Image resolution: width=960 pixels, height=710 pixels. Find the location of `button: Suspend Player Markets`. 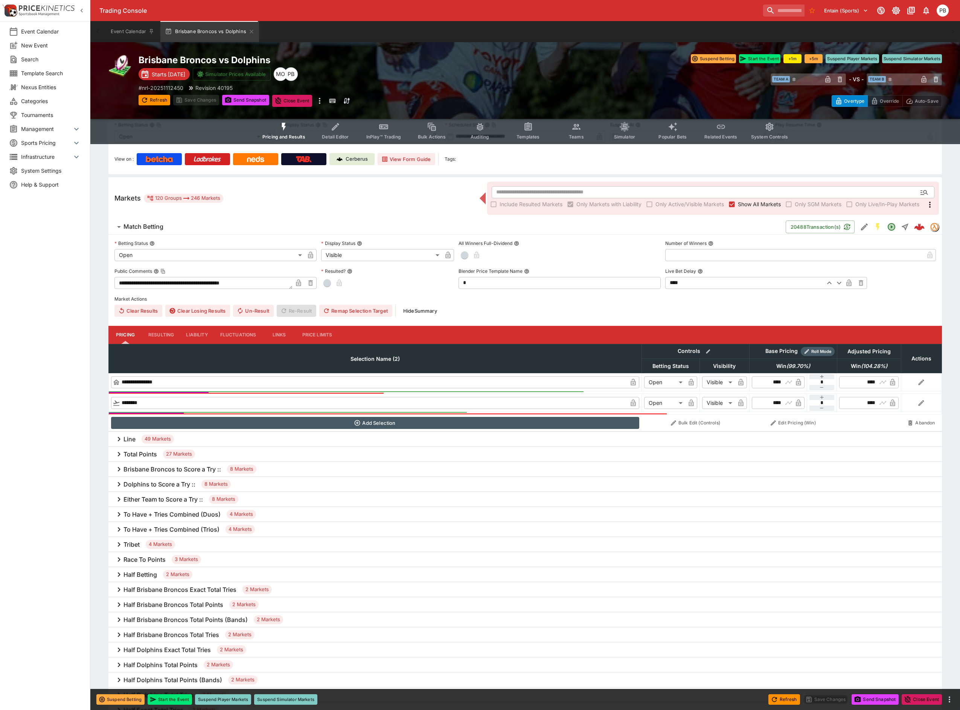

button: Suspend Player Markets is located at coordinates (852, 59).